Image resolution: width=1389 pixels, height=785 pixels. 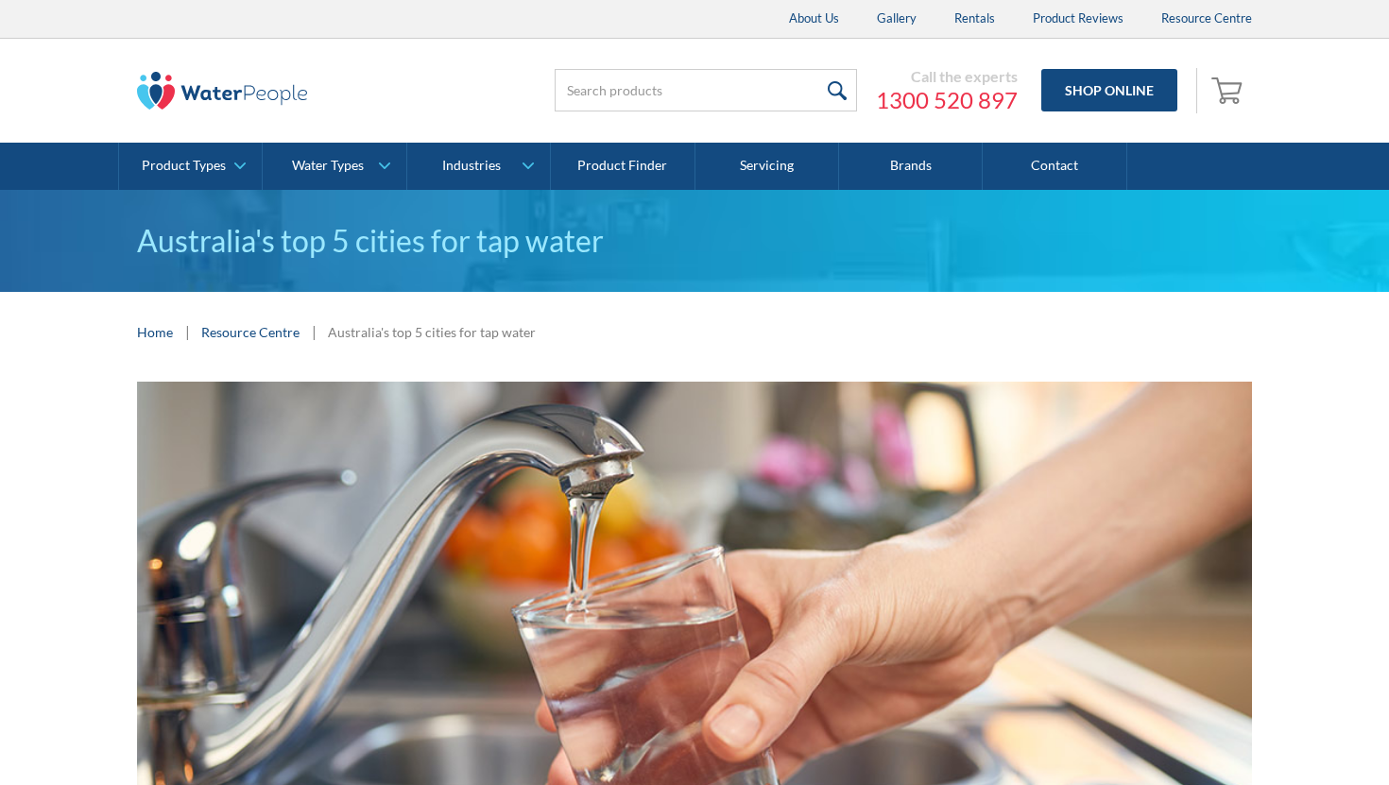 What do you see at coordinates (1054, 166) in the screenshot?
I see `a: Contact` at bounding box center [1054, 166].